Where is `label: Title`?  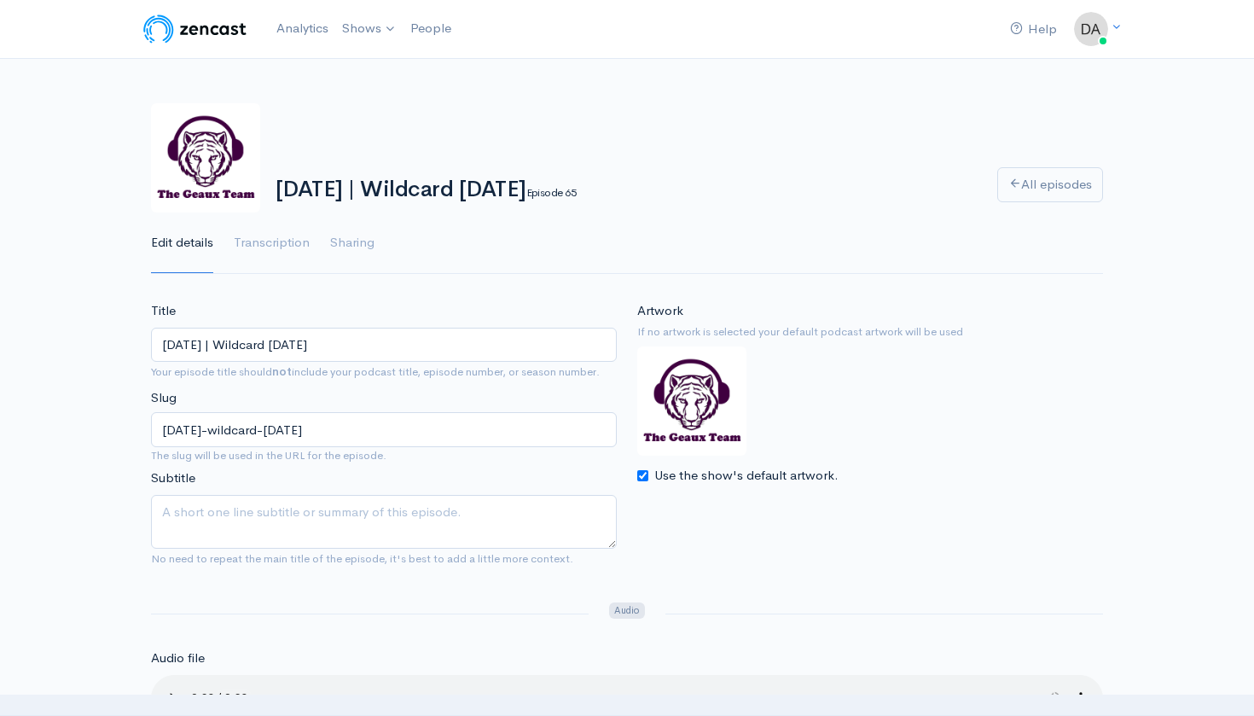 label: Title is located at coordinates (163, 311).